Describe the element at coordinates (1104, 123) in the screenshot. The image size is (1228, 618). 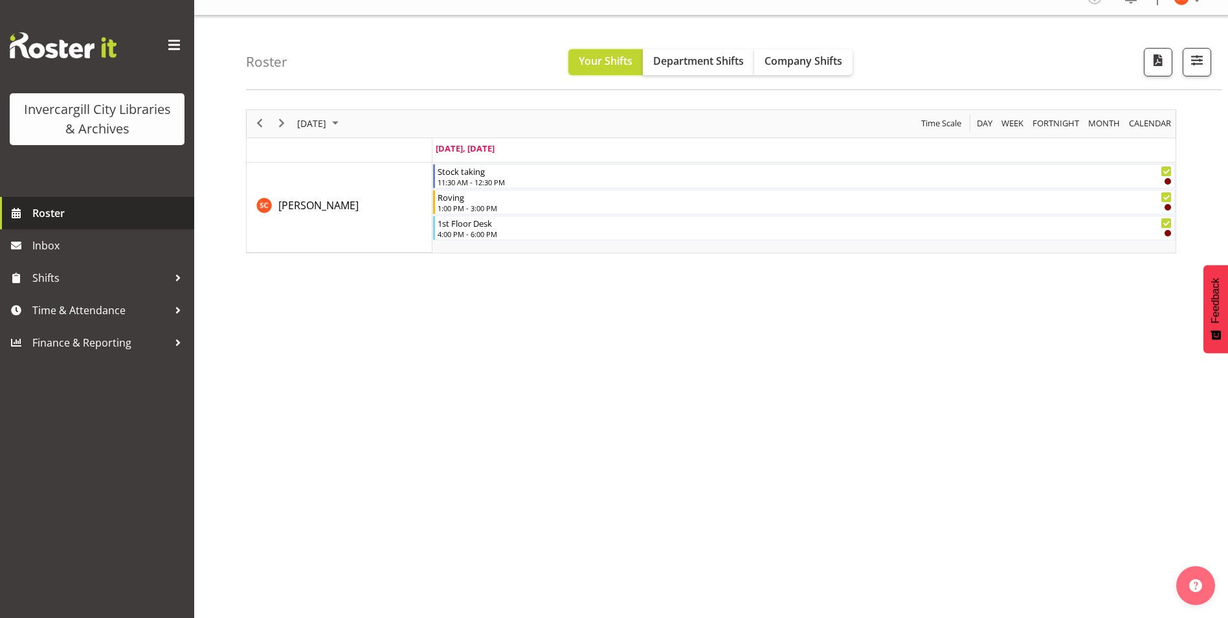
I see `span: Month` at that location.